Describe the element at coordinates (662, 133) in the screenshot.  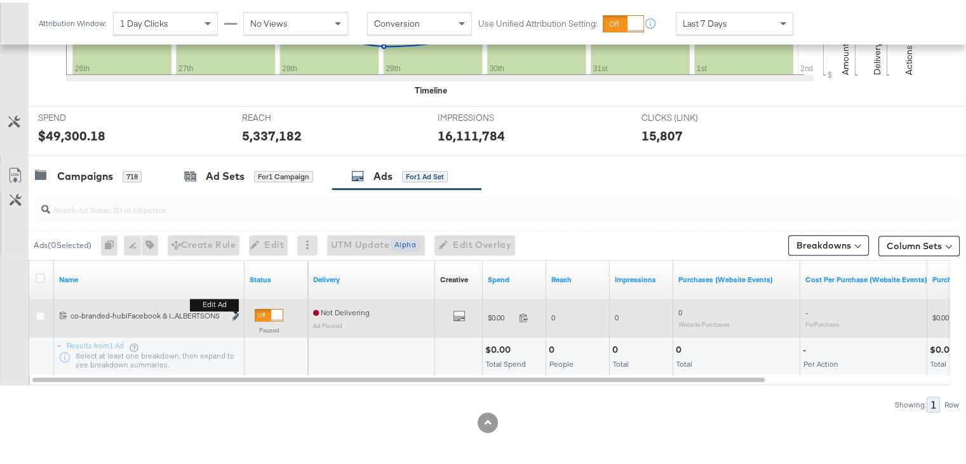
I see `div: 15,807` at that location.